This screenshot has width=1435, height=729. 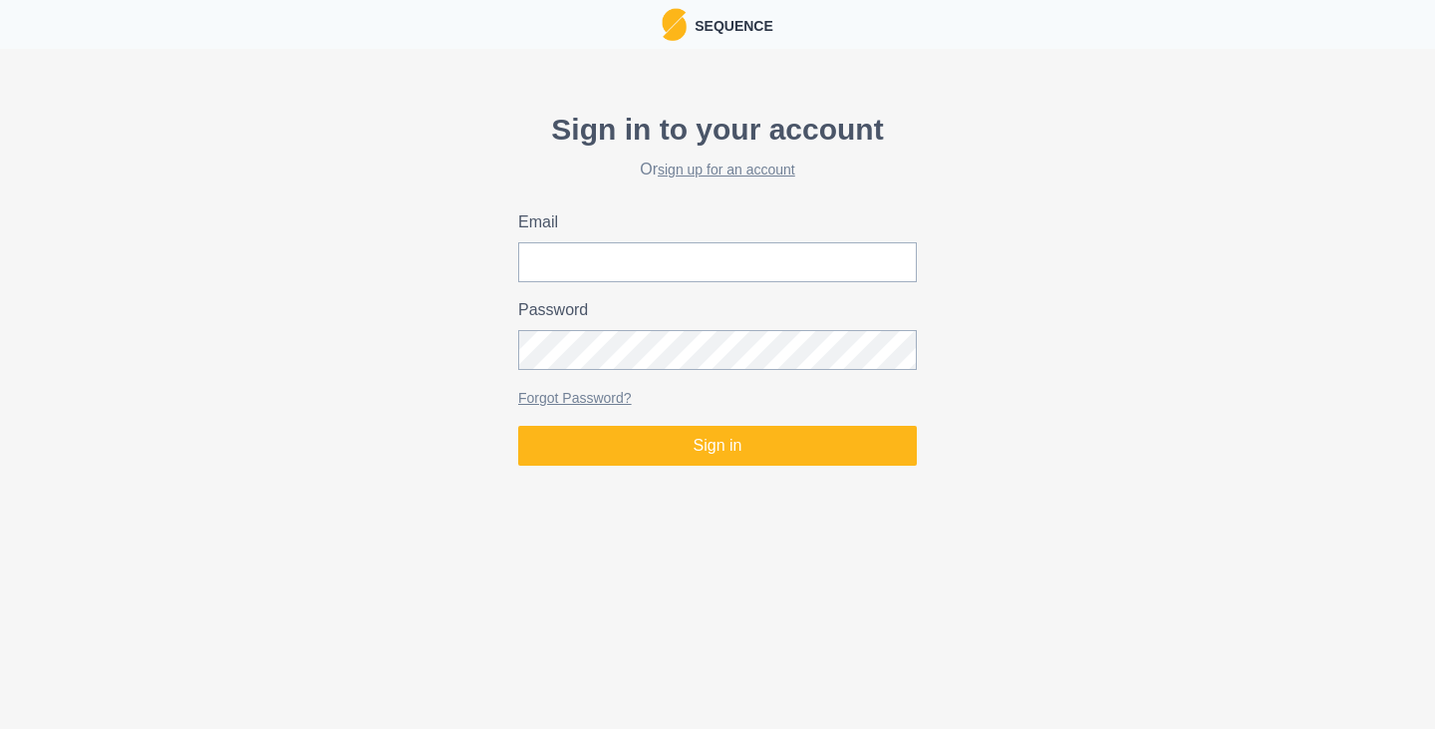 I want to click on p: Sign in to your account, so click(x=718, y=129).